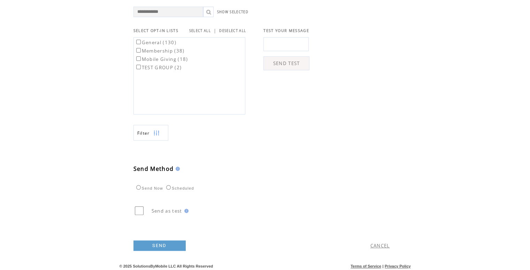  I want to click on input: Mobile Giving (18), so click(138, 59).